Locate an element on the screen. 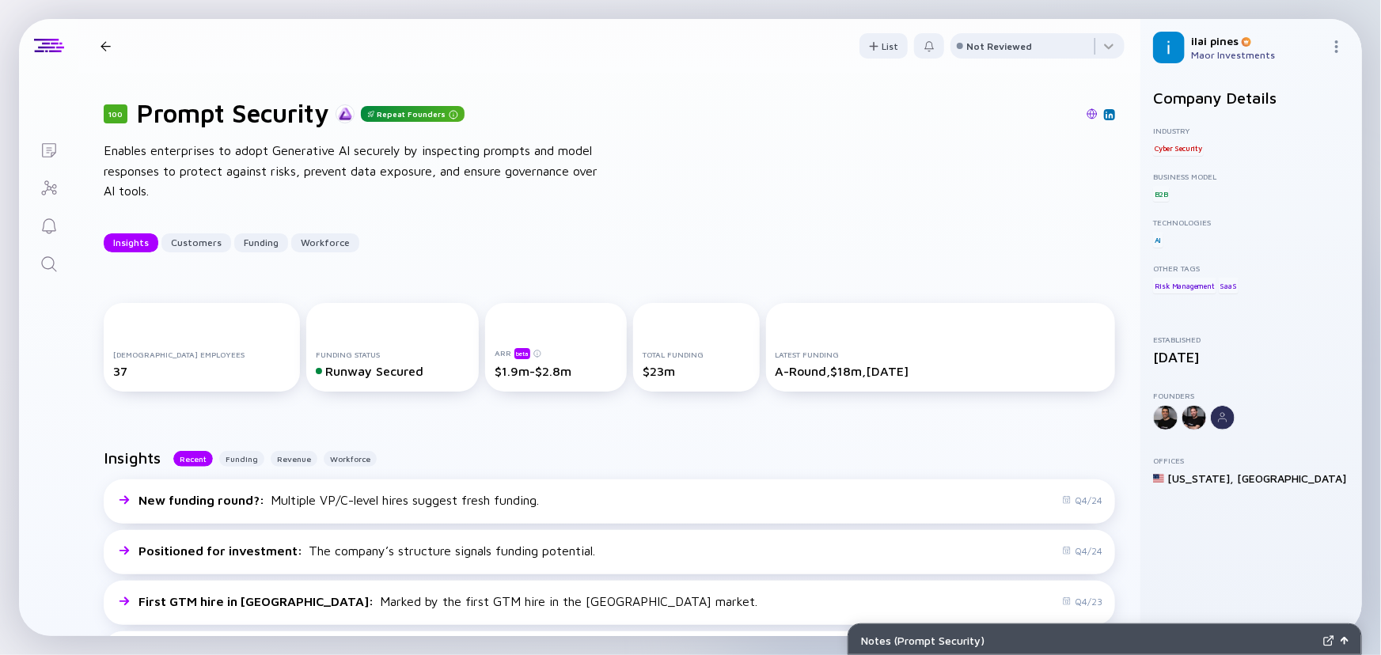 Image resolution: width=1381 pixels, height=655 pixels. img: ilai Profile Picture is located at coordinates (1169, 47).